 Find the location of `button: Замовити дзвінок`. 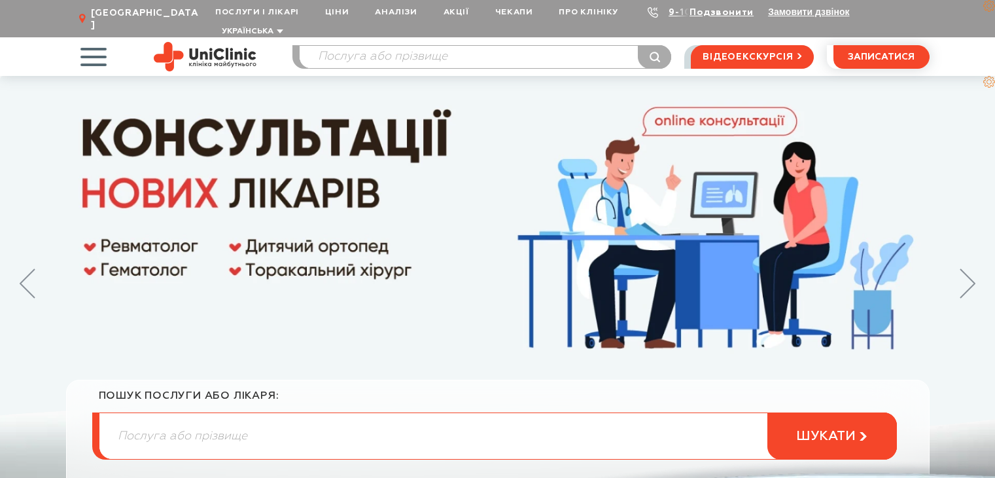

button: Замовити дзвінок is located at coordinates (809, 12).